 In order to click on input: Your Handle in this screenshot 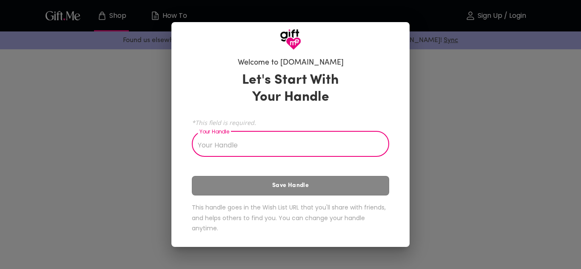, I will do `click(286, 145)`.